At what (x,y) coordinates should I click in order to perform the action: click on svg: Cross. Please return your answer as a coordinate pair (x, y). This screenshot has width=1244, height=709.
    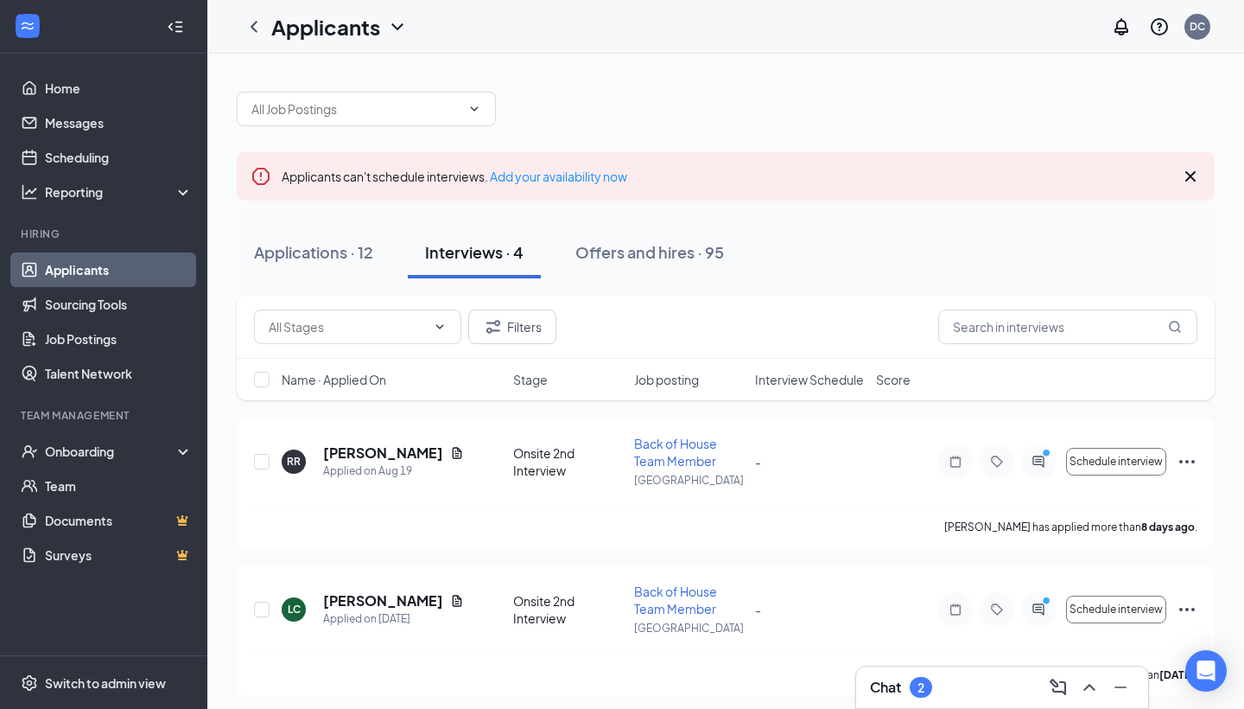
    Looking at the image, I should click on (1191, 176).